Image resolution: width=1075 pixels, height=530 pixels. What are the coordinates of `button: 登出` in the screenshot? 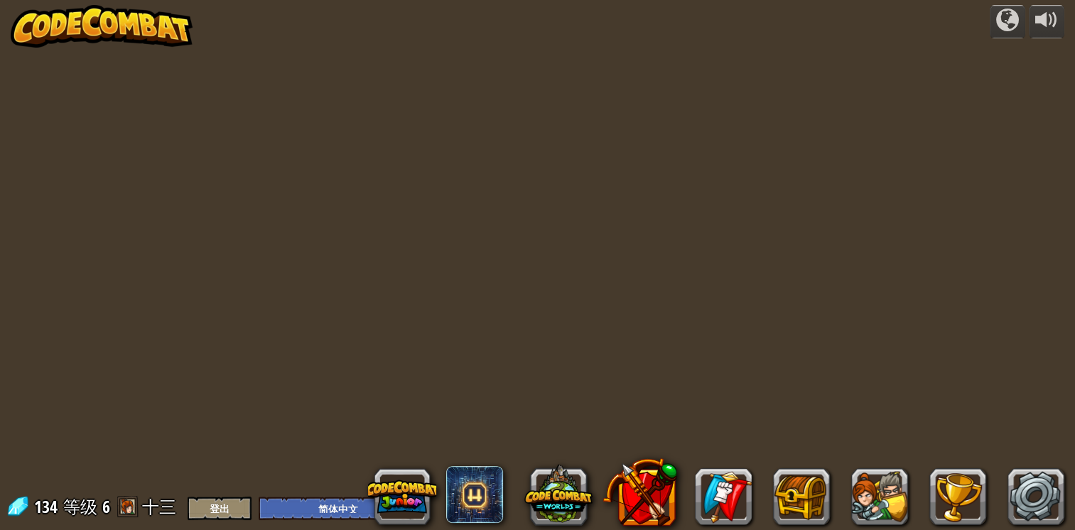 It's located at (220, 508).